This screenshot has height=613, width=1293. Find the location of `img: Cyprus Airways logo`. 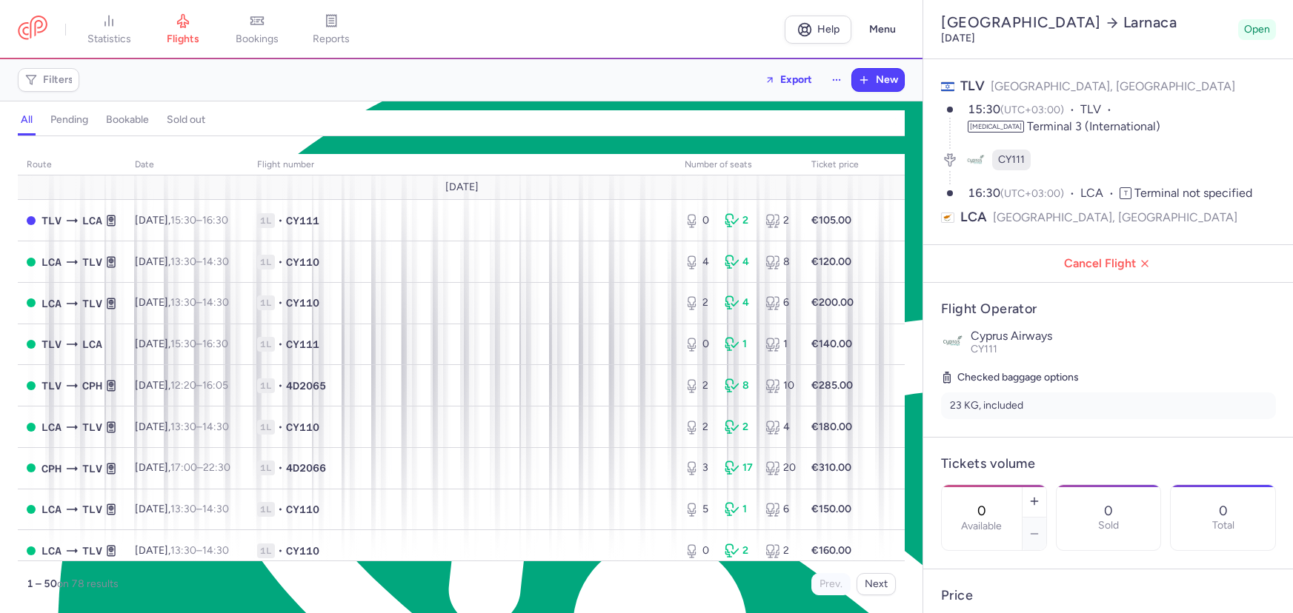

img: Cyprus Airways logo is located at coordinates (953, 342).